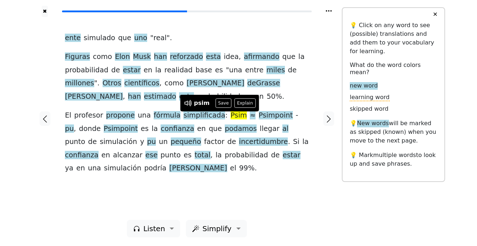  What do you see at coordinates (217, 229) in the screenshot?
I see `span: Simplify` at bounding box center [217, 229].